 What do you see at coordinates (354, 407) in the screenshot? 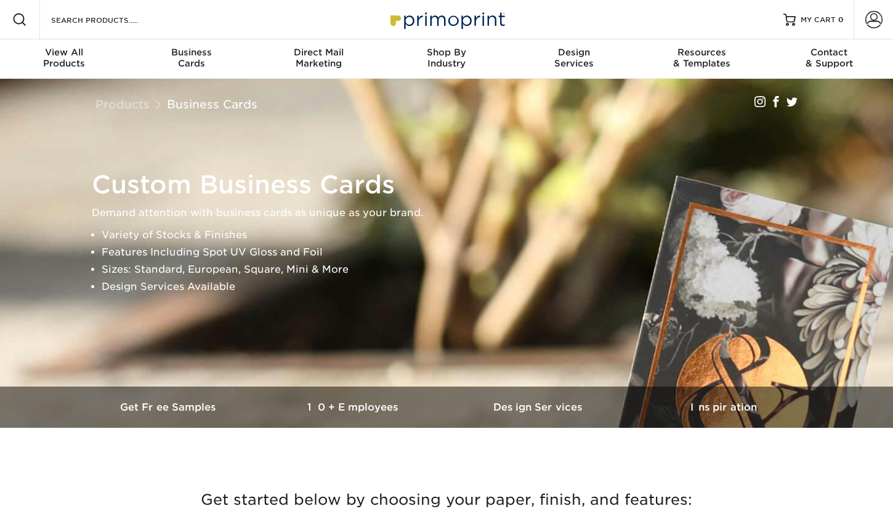
I see `h3: 10+ Employees` at bounding box center [354, 407].